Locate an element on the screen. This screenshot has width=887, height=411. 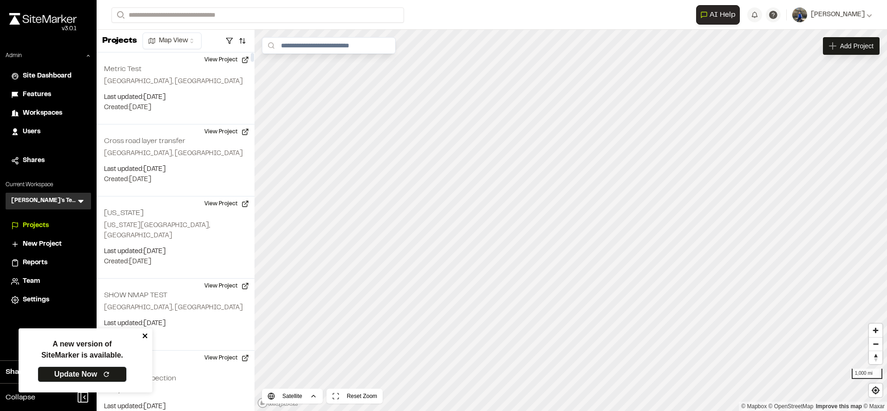
h2: SLT 1092 is located at coordinates (176, 367).